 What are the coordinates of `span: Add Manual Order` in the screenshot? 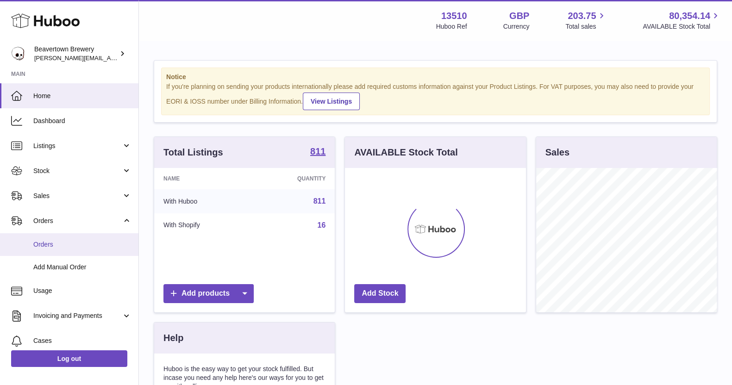 It's located at (82, 267).